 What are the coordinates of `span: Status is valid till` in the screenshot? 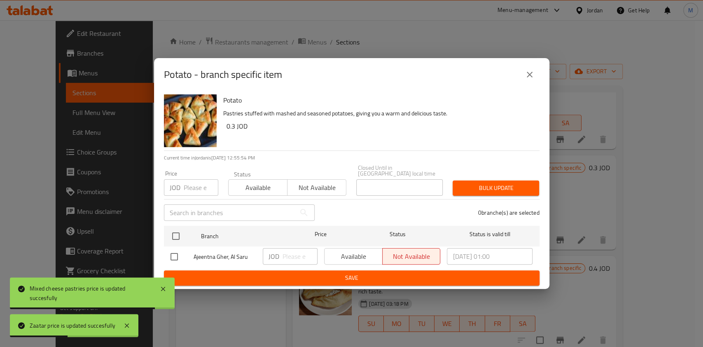 It's located at (489, 234).